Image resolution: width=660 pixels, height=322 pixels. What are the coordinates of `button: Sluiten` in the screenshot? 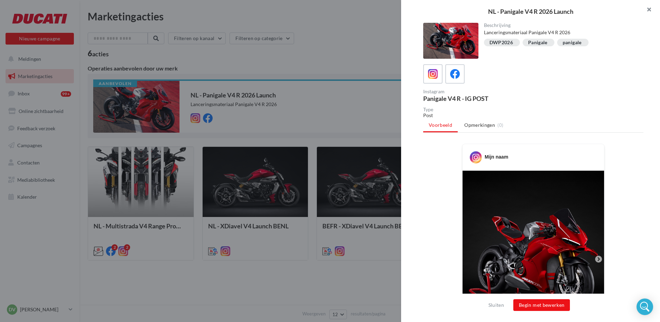 It's located at (496, 305).